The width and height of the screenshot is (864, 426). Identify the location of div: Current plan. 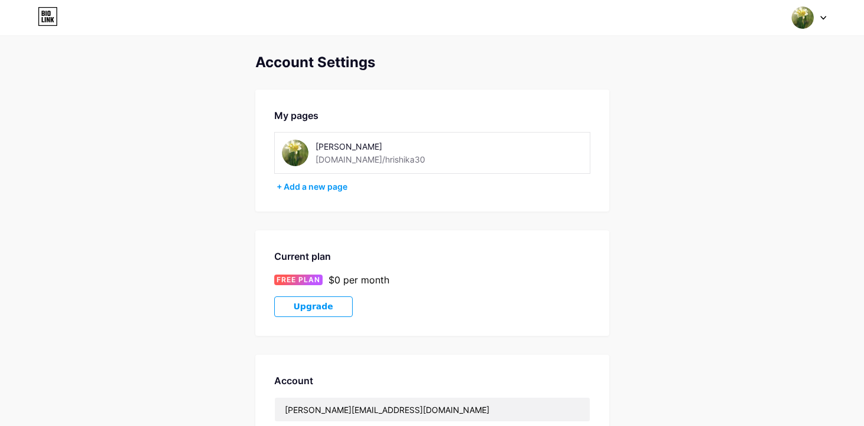
(432, 256).